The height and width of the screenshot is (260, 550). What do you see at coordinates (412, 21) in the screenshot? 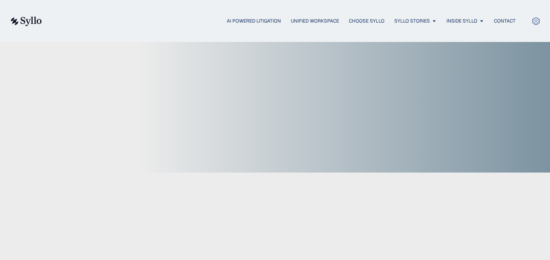
I see `a: Syllo Stories` at bounding box center [412, 21].